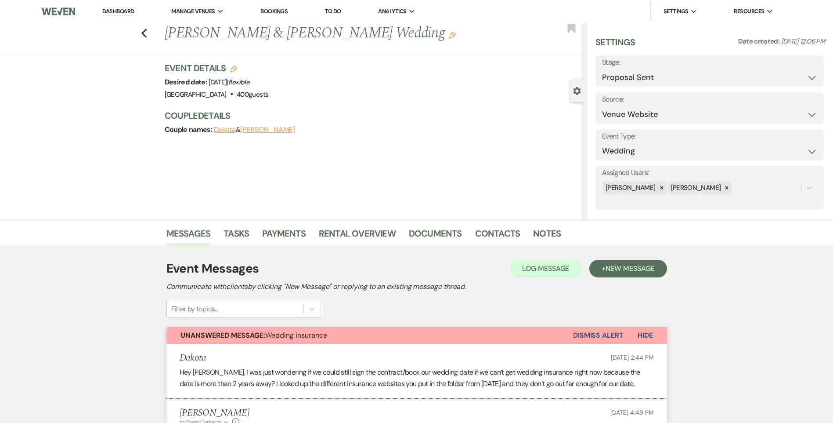 The image size is (833, 423). Describe the element at coordinates (370, 335) in the screenshot. I see `button: Unanswered Message:Wedding insurance` at that location.